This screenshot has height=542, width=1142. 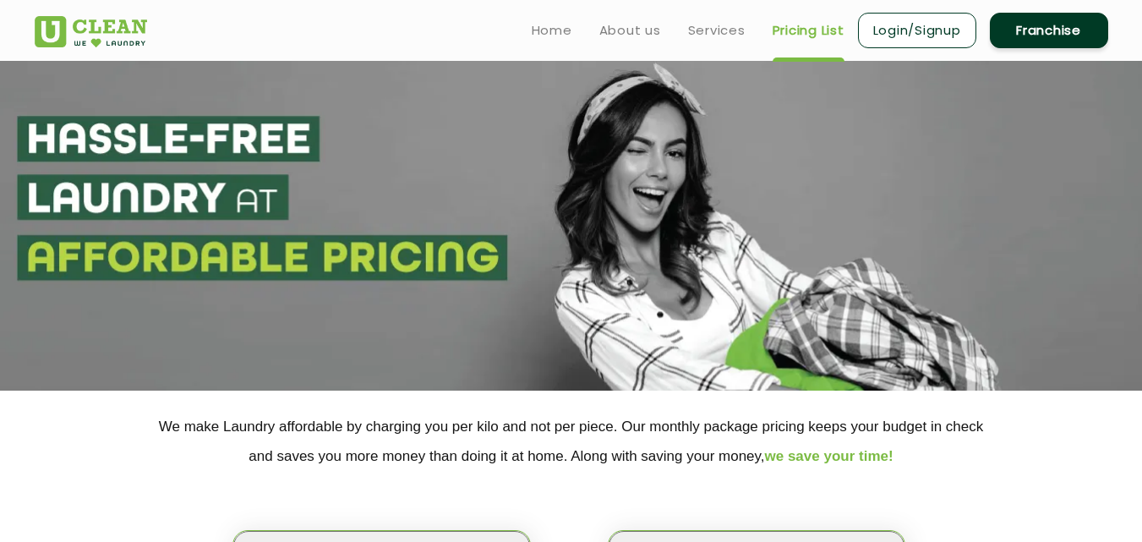 I want to click on img: UClean Laundry and Dry Cleaning, so click(x=90, y=31).